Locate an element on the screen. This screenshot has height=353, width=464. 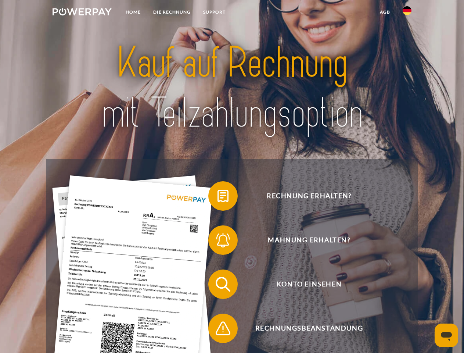
img: qb_bill.svg is located at coordinates (223, 196).